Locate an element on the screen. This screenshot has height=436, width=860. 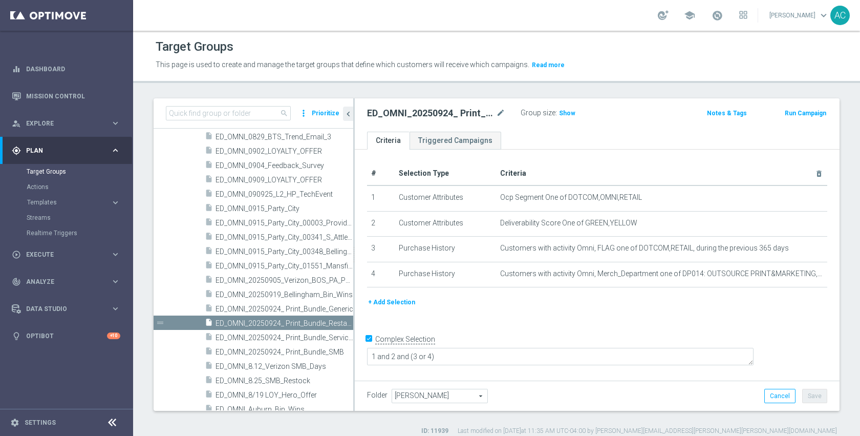
span: ED_OMNI_0829_BTS_Trend_Email_3 is located at coordinates (284, 137).